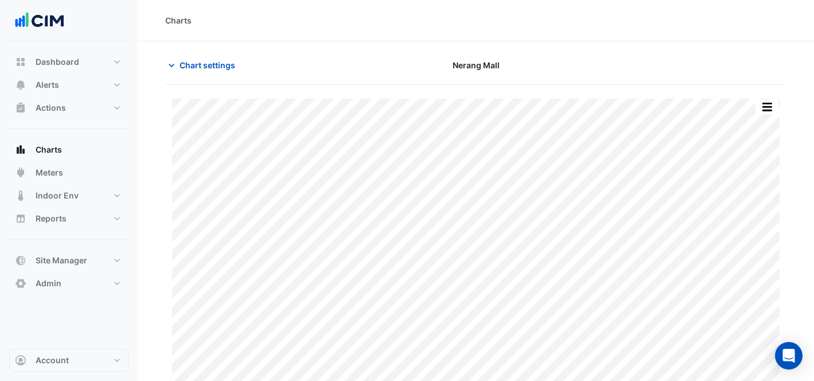 Image resolution: width=814 pixels, height=381 pixels. What do you see at coordinates (57, 196) in the screenshot?
I see `span: Indoor Env` at bounding box center [57, 196].